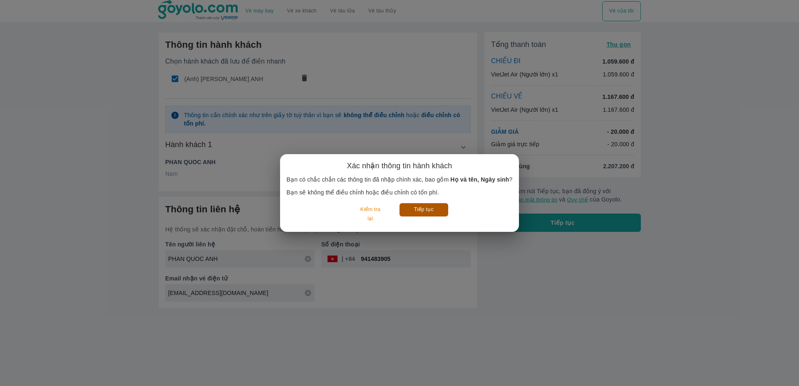 The height and width of the screenshot is (386, 799). I want to click on button: Tiếp tục, so click(423, 210).